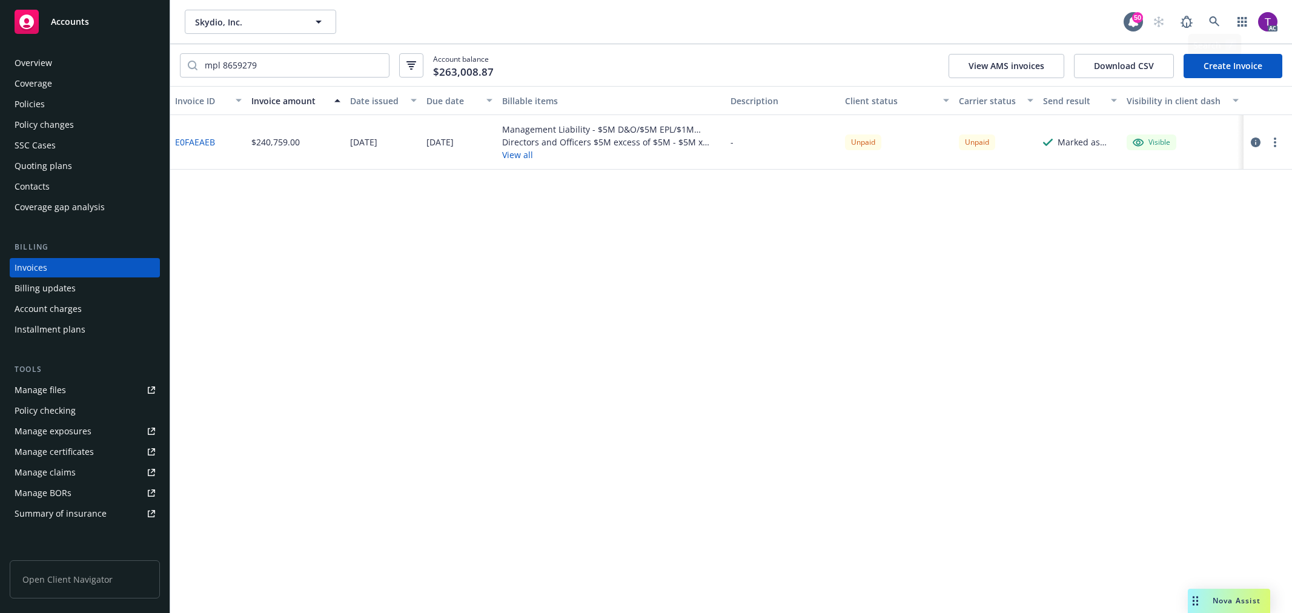 This screenshot has width=1292, height=613. What do you see at coordinates (85, 579) in the screenshot?
I see `span: Open Client Navigator` at bounding box center [85, 579].